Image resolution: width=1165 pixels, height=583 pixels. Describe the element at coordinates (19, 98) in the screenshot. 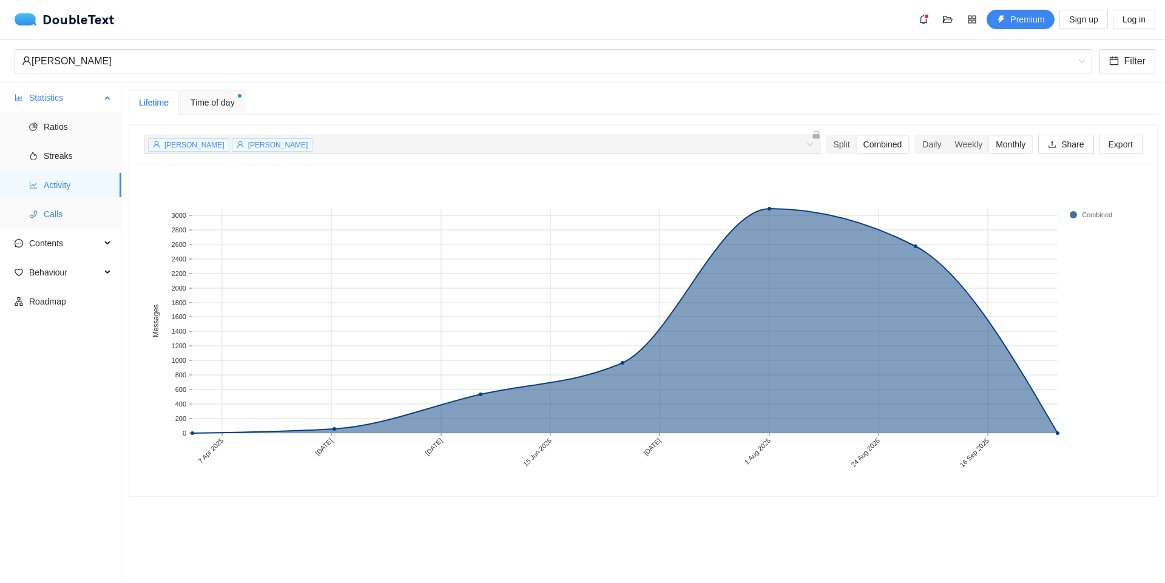

I see `span: bar-chart` at that location.